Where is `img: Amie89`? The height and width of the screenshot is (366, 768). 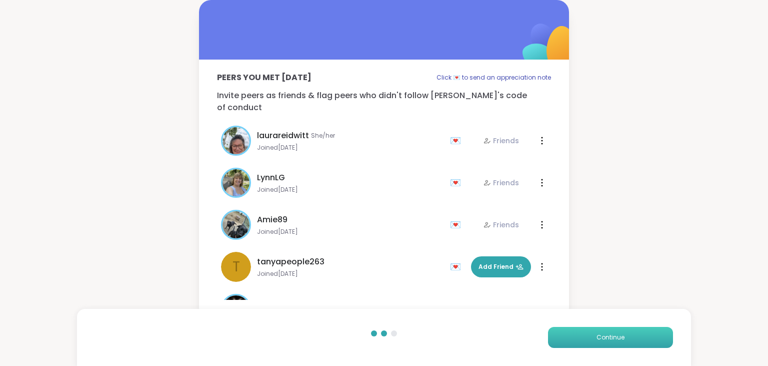
img: Amie89 is located at coordinates (236, 225).